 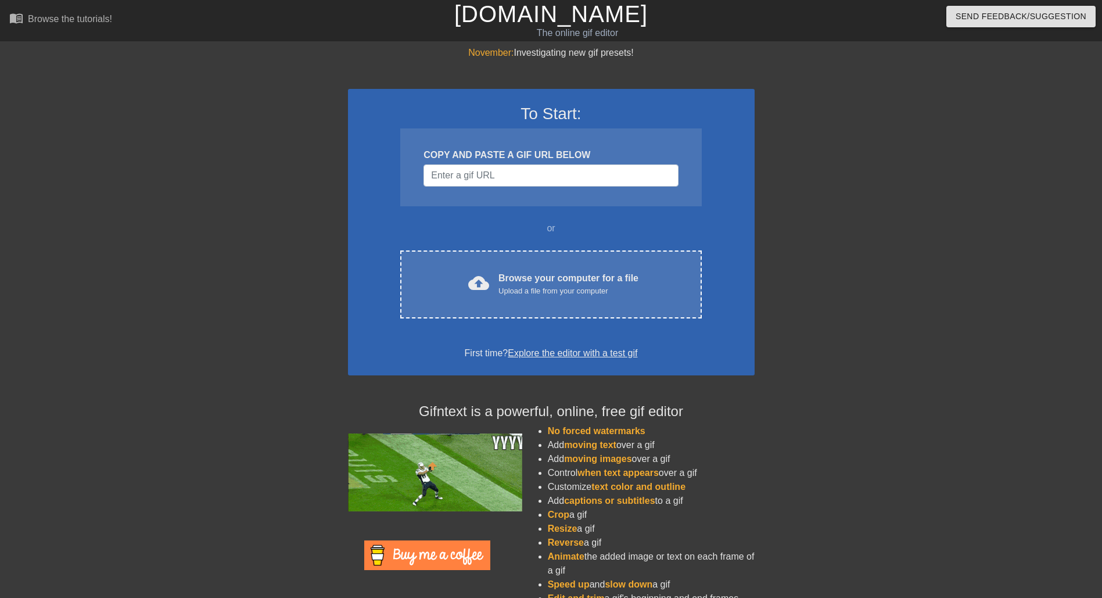 What do you see at coordinates (618, 472) in the screenshot?
I see `span: when text appears` at bounding box center [618, 472].